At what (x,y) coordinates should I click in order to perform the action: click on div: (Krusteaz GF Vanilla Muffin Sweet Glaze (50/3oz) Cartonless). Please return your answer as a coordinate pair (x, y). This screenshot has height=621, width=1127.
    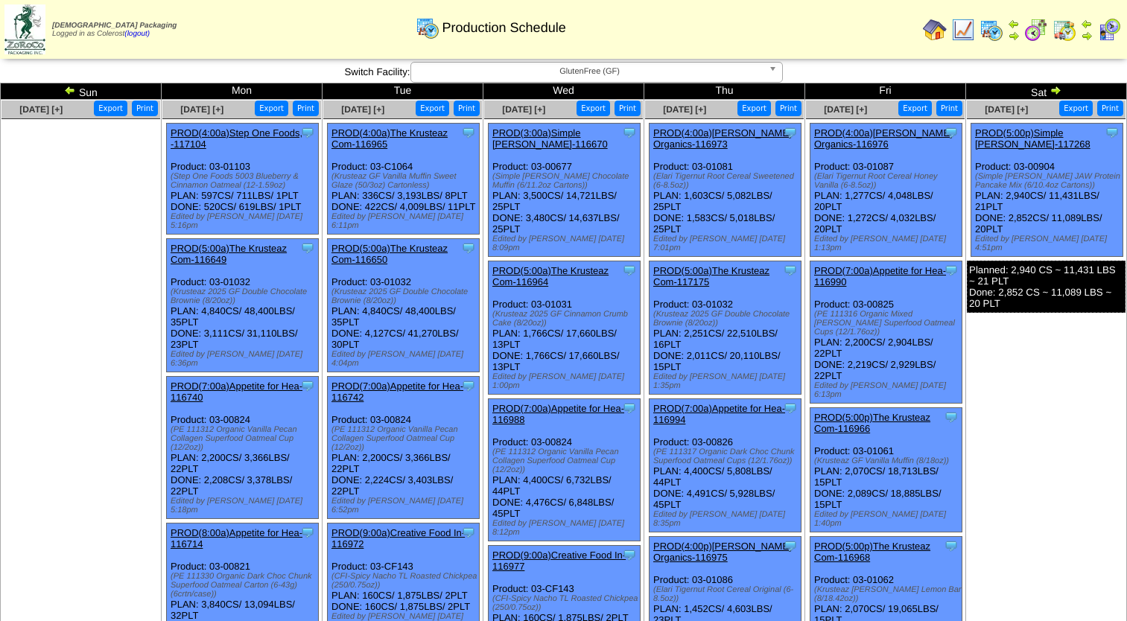
    Looking at the image, I should click on (405, 181).